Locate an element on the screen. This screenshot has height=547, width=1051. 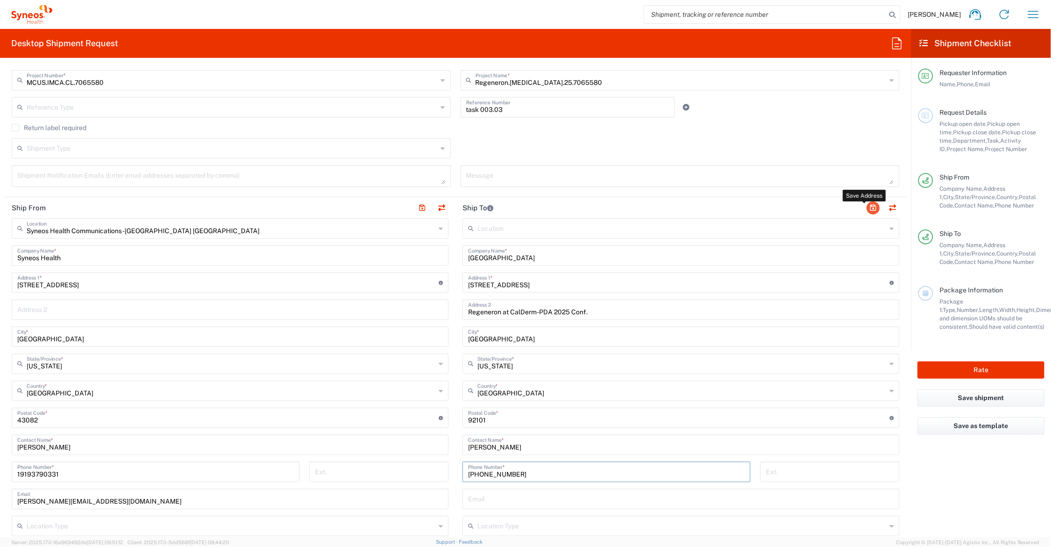
span: Ship To is located at coordinates (950, 234).